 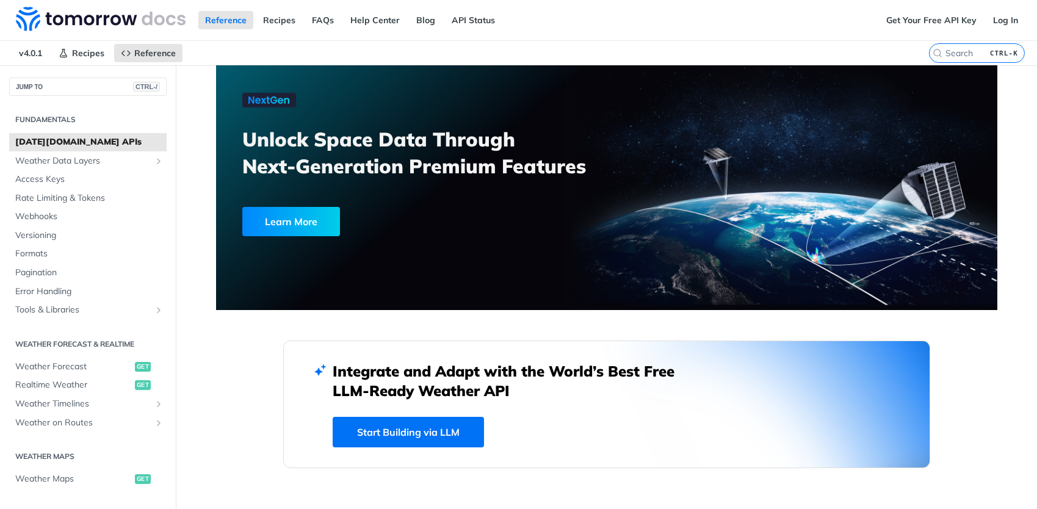 I want to click on span: Weather Timelines, so click(x=83, y=404).